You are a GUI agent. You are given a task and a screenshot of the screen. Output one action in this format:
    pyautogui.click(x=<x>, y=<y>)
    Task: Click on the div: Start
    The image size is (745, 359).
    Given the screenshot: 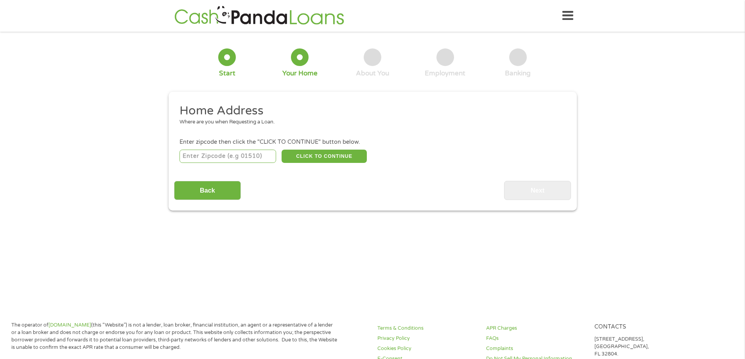 What is the action you would take?
    pyautogui.click(x=227, y=74)
    